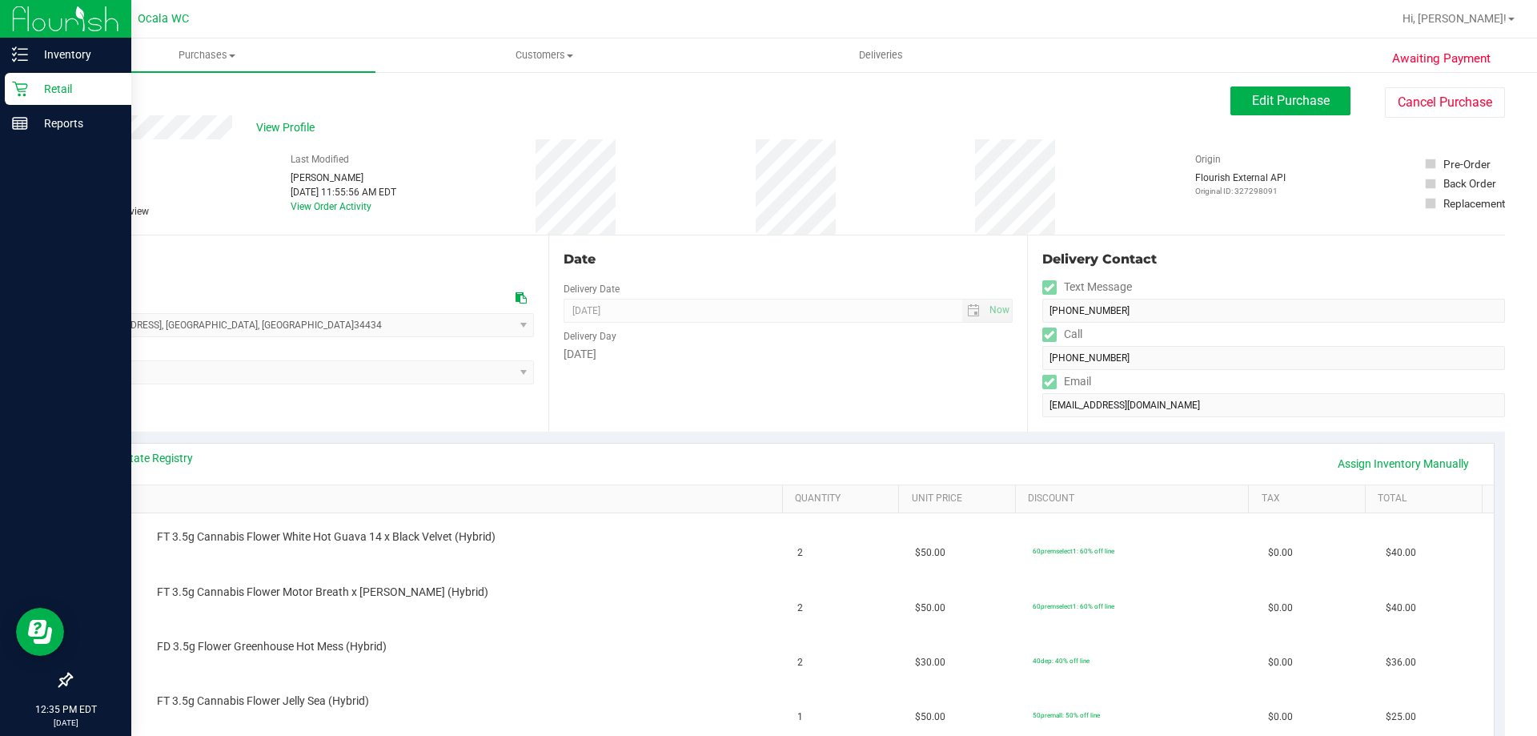 The width and height of the screenshot is (1537, 736). Describe the element at coordinates (1273, 259) in the screenshot. I see `div: Delivery Contact` at that location.